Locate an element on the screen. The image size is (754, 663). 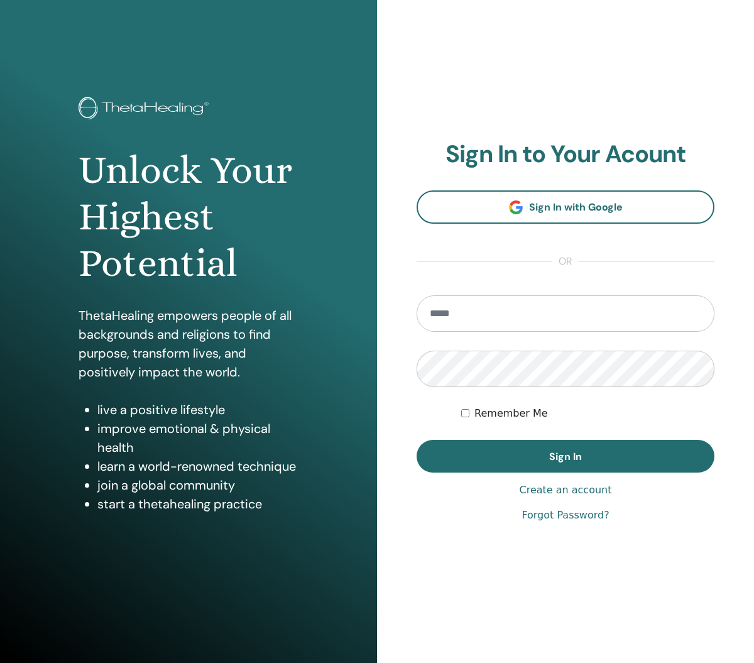
li: join a global community is located at coordinates (198, 485).